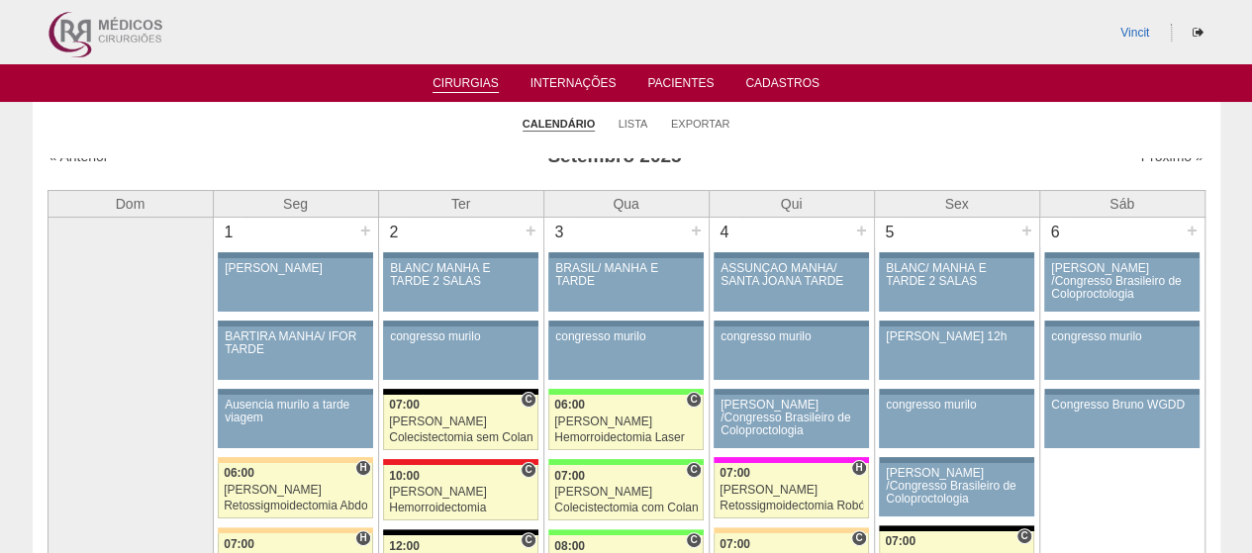 Image resolution: width=1252 pixels, height=553 pixels. I want to click on div: Ausencia murilo a tarde viagem, so click(295, 412).